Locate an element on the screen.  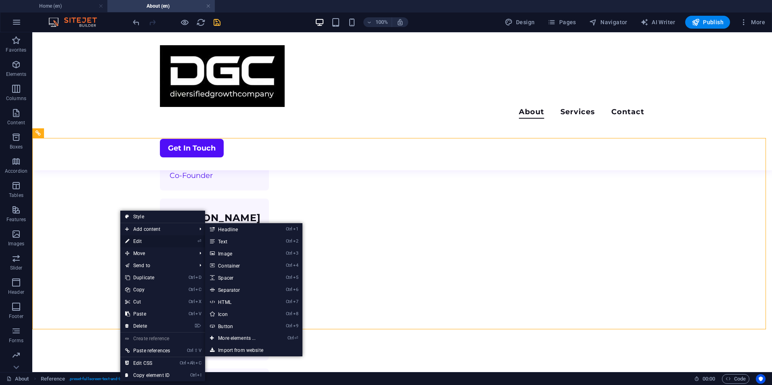
p: Boxes is located at coordinates (16, 147).